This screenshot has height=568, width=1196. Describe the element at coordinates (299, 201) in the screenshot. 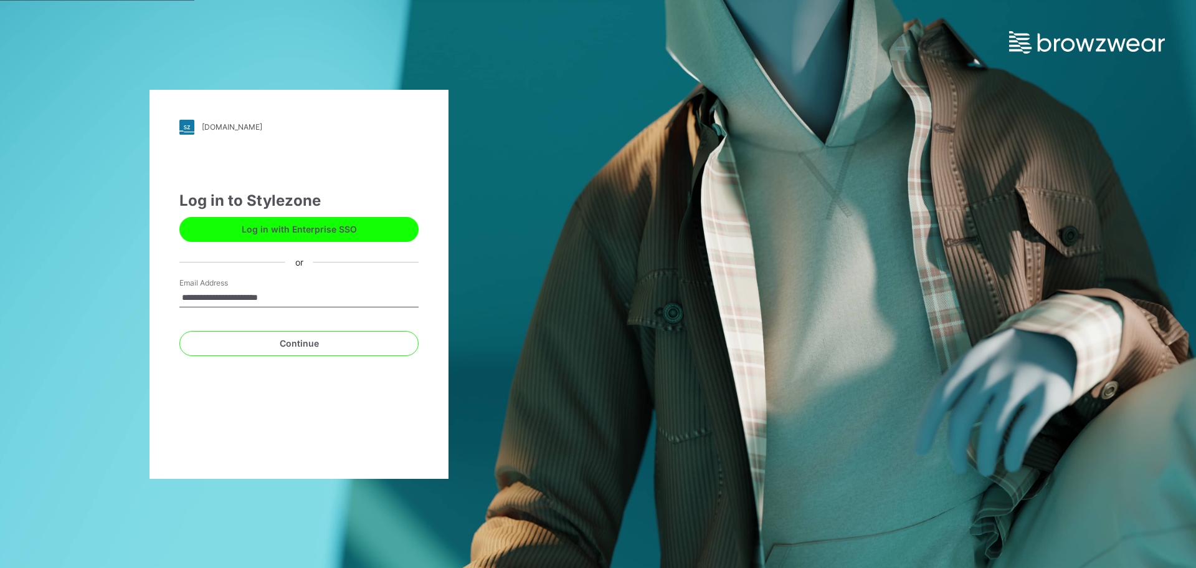

I see `div: Log in to Stylezone` at that location.